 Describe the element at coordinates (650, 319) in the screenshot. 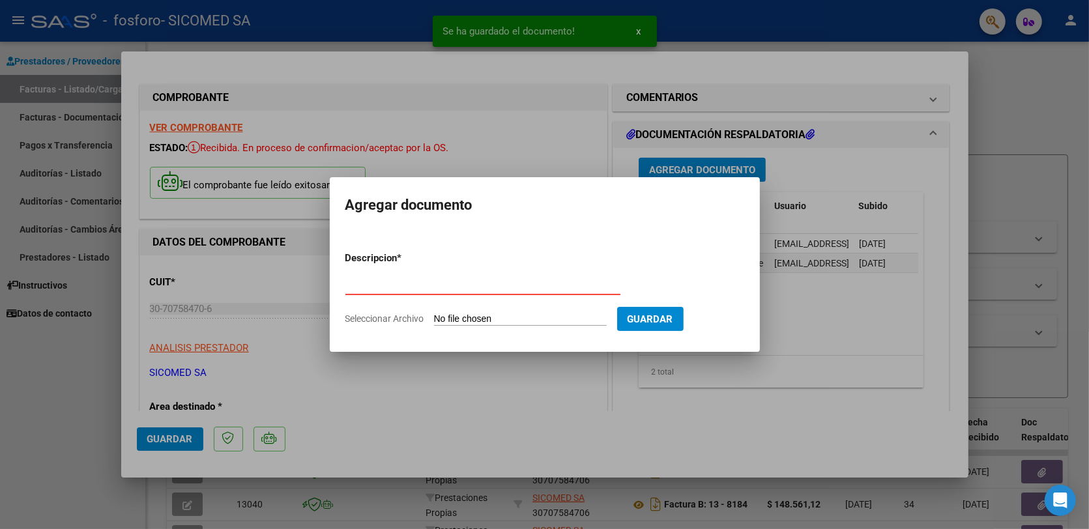

I see `button: Guardar` at that location.